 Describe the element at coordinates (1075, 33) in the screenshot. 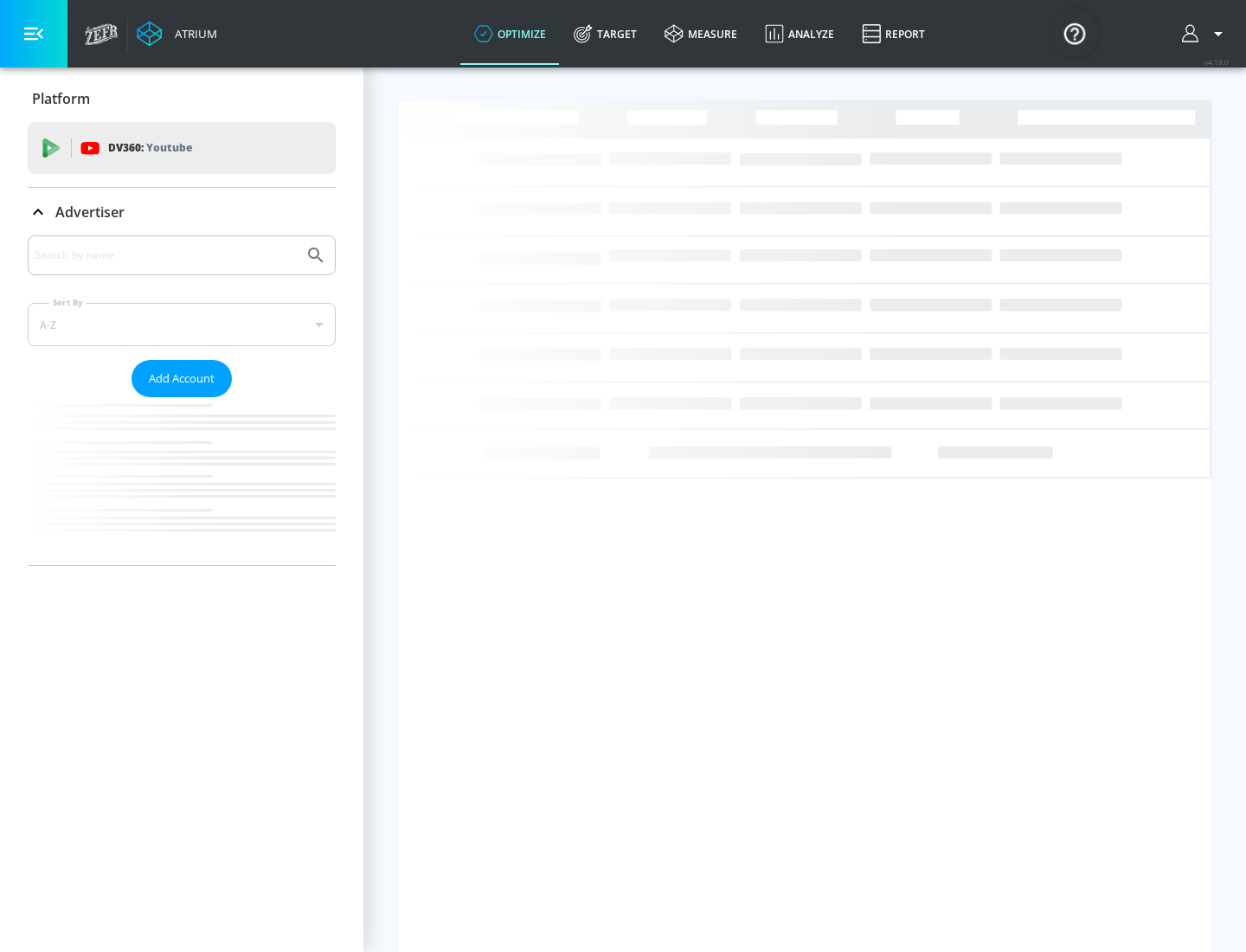

I see `button: Open Resource Center` at that location.